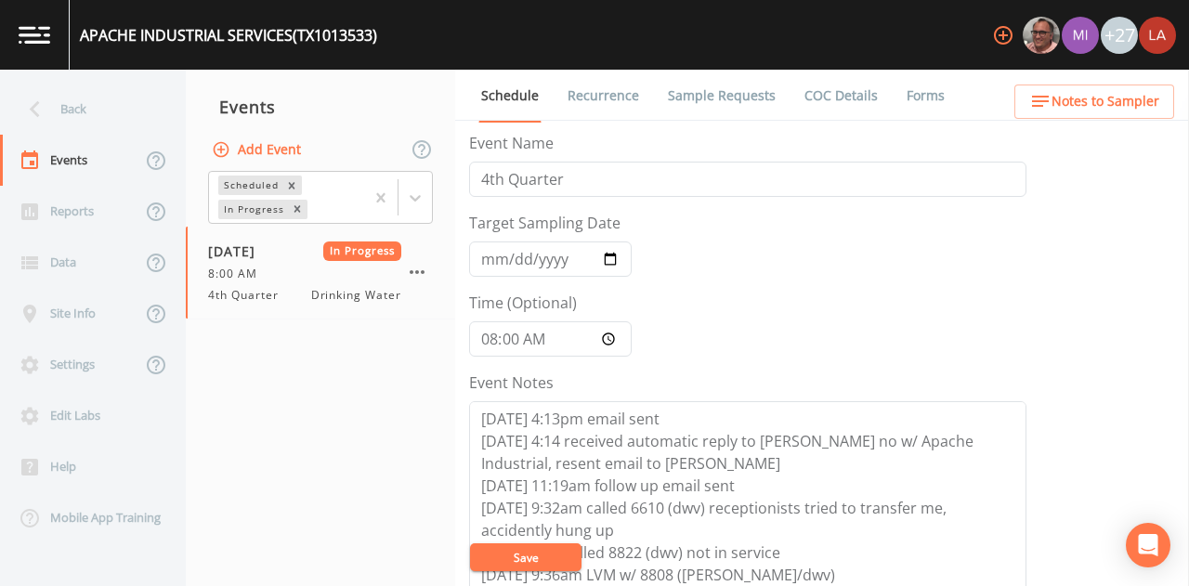 The width and height of the screenshot is (1189, 586). Describe the element at coordinates (510, 96) in the screenshot. I see `a: Schedule` at that location.